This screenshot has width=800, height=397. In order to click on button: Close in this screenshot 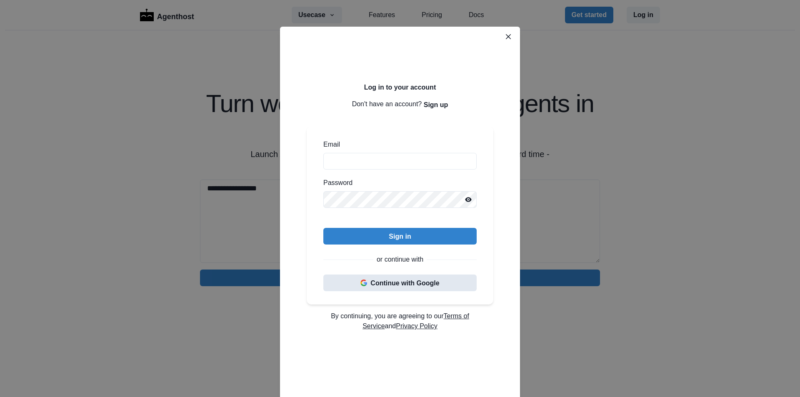, I will do `click(509, 37)`.